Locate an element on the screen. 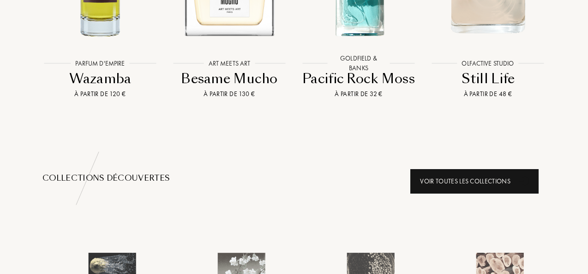  div: À partir de 120 € is located at coordinates (100, 94).